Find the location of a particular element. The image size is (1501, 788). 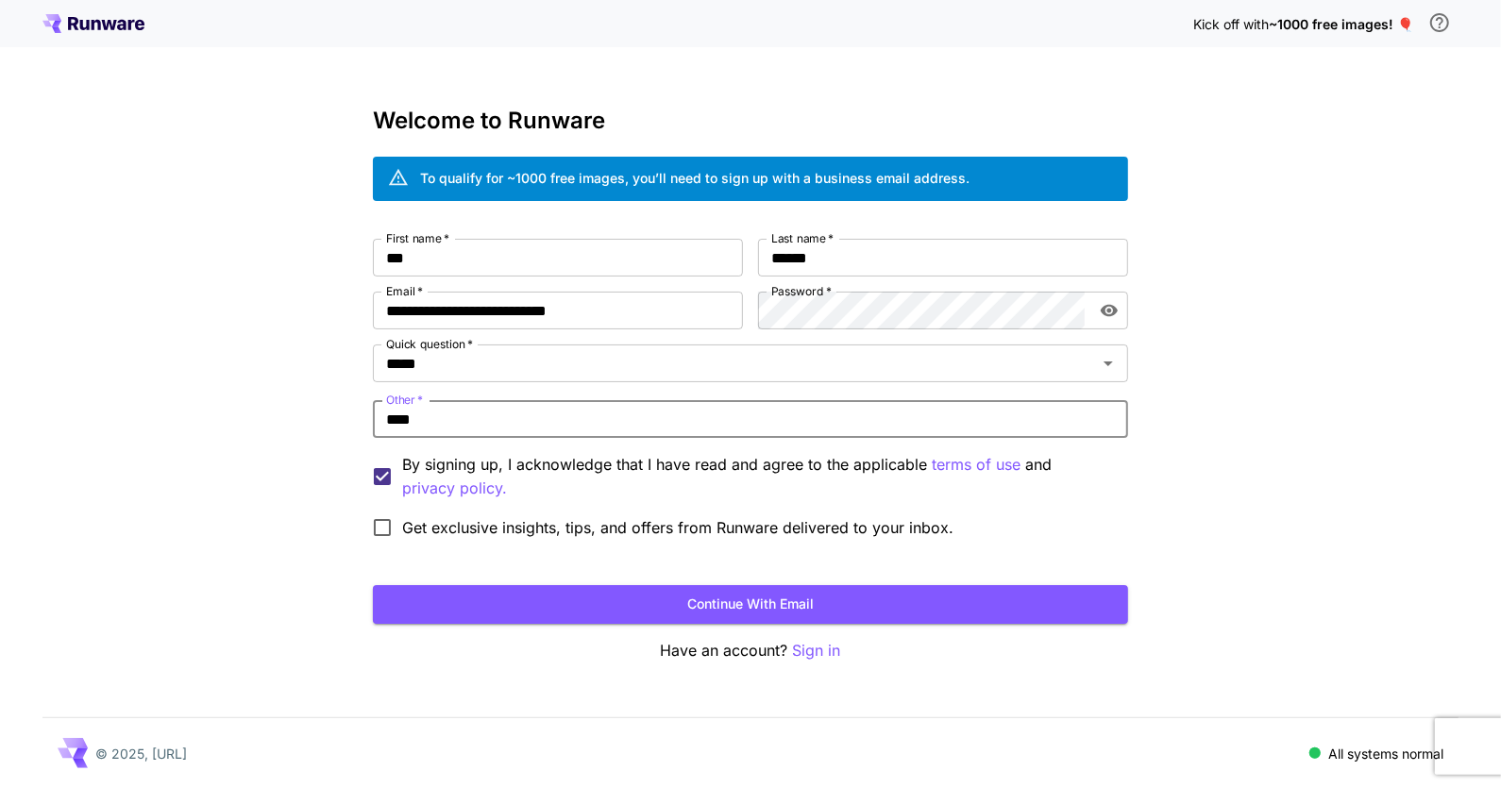

button: By signing up, I acknowledge that I have read and agree to the applicable terms of use and is located at coordinates (454, 488).